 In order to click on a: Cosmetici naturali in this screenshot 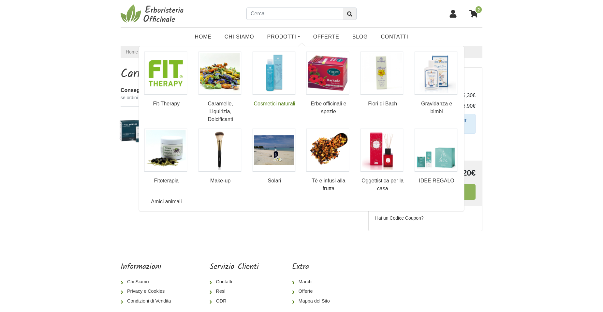, I will do `click(274, 80)`.